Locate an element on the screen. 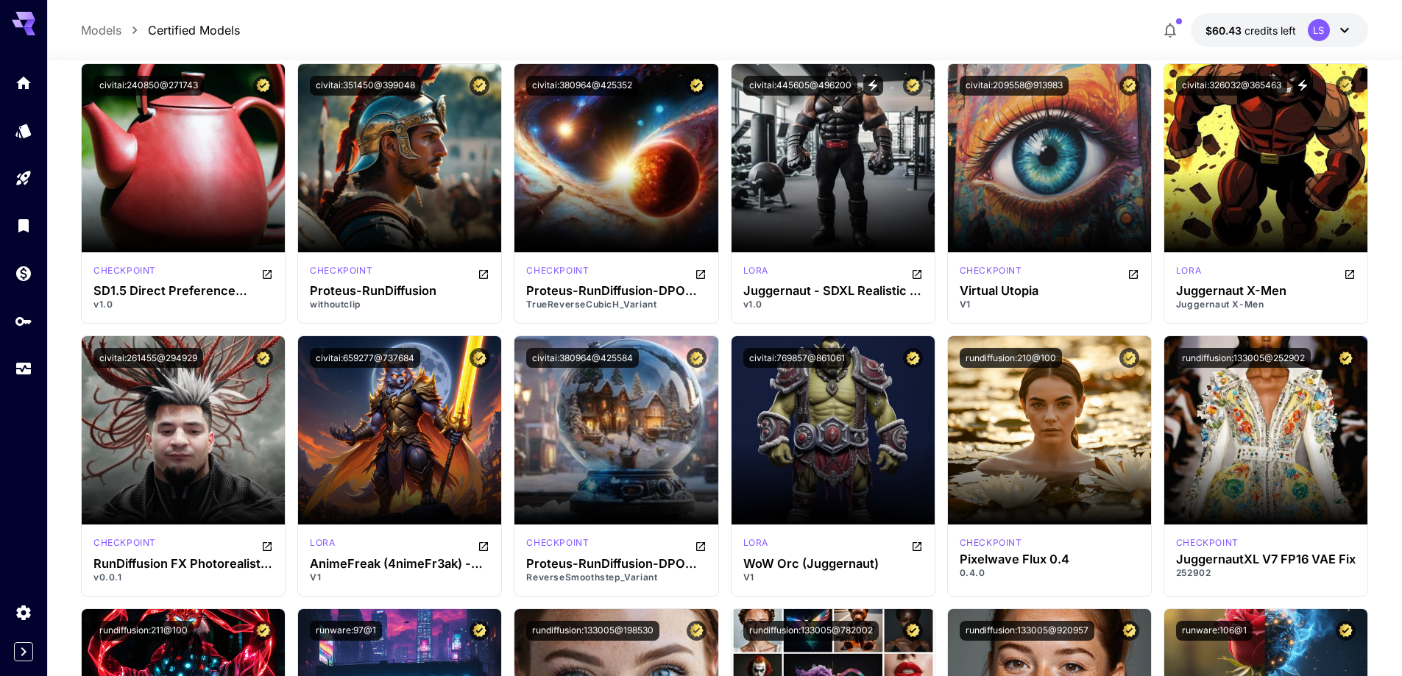 The image size is (1402, 676). button: rundiffusion:210@100 is located at coordinates (1011, 358).